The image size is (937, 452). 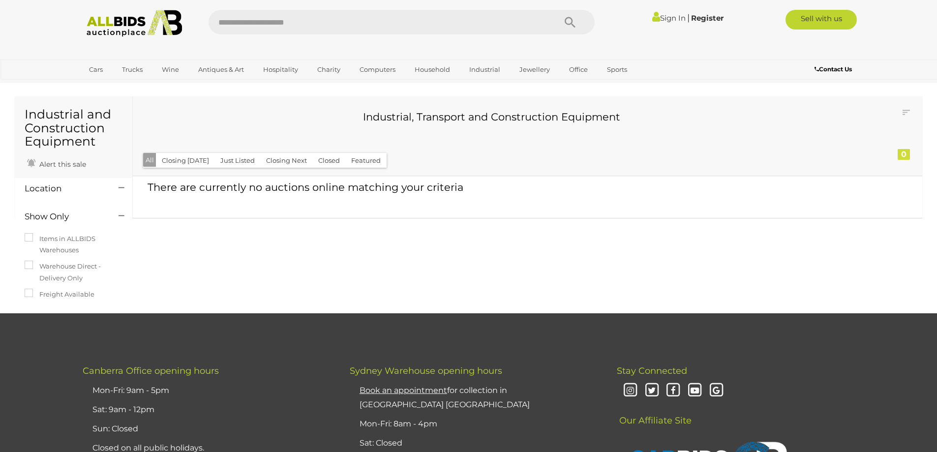 I want to click on a: Computers, so click(x=377, y=69).